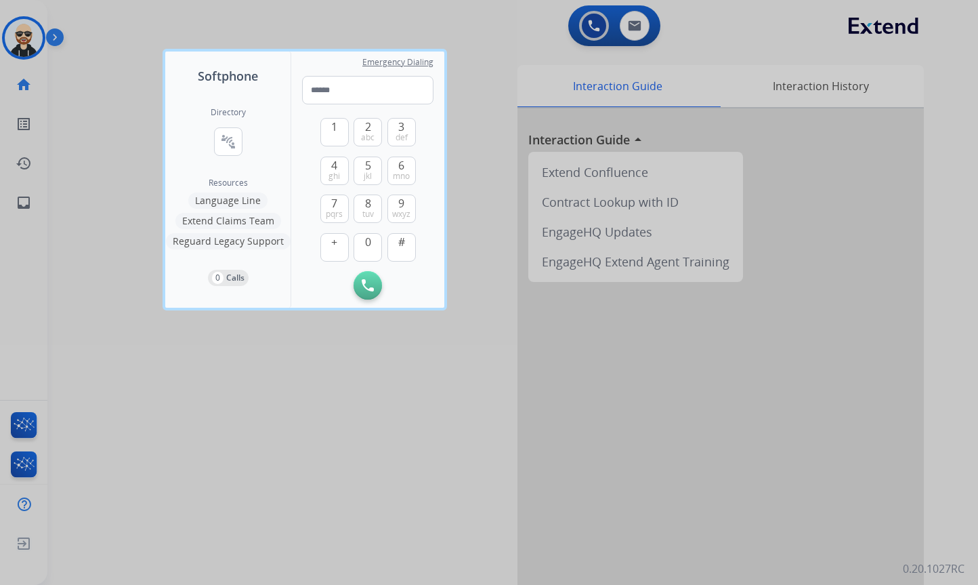 Image resolution: width=978 pixels, height=585 pixels. Describe the element at coordinates (368, 127) in the screenshot. I see `span: 2` at that location.